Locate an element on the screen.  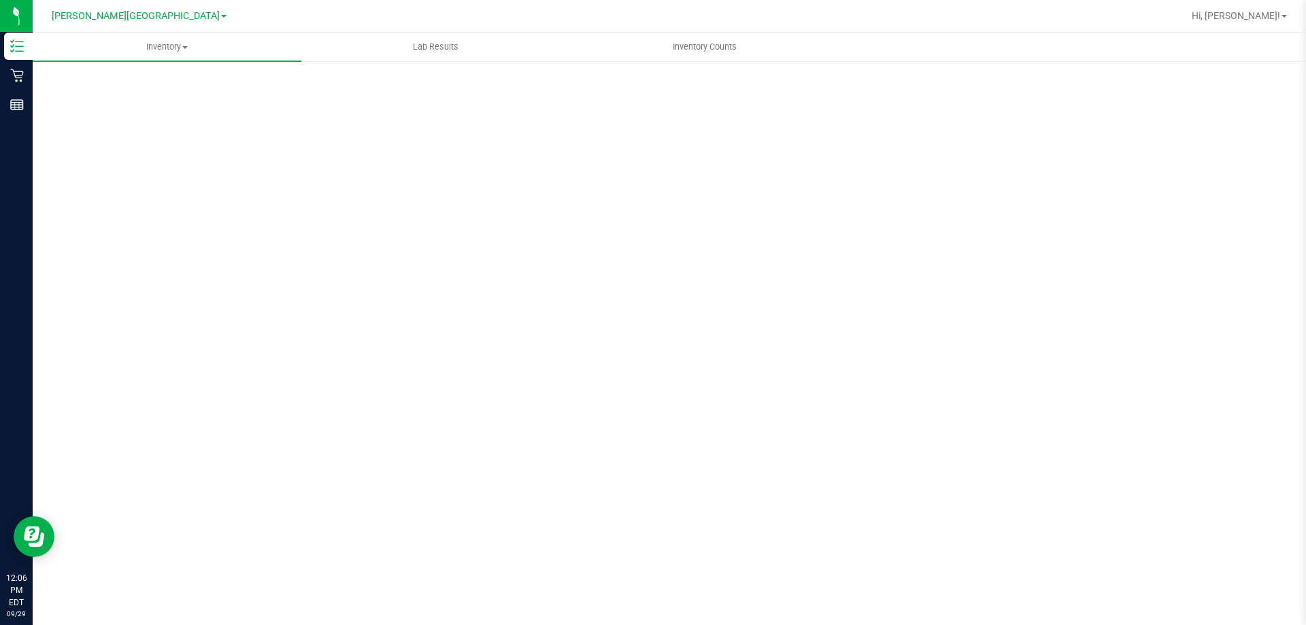
a: Inventory is located at coordinates (167, 47).